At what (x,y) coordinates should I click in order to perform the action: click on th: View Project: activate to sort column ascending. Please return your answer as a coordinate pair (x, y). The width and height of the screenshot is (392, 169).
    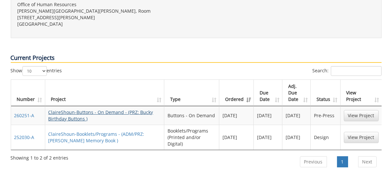
    Looking at the image, I should click on (361, 93).